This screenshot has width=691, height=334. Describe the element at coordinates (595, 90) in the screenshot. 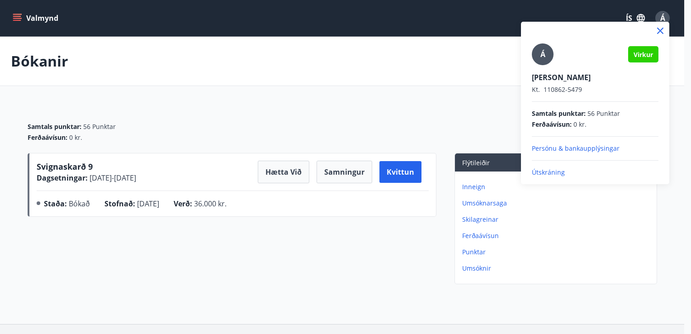

I see `p: 110862-5479` at that location.